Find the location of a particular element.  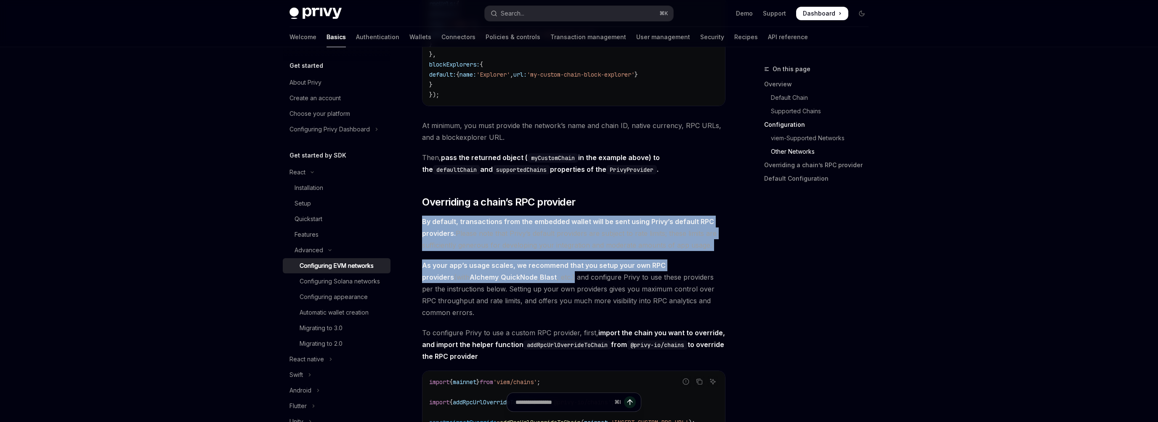

div: Android is located at coordinates (300, 390).